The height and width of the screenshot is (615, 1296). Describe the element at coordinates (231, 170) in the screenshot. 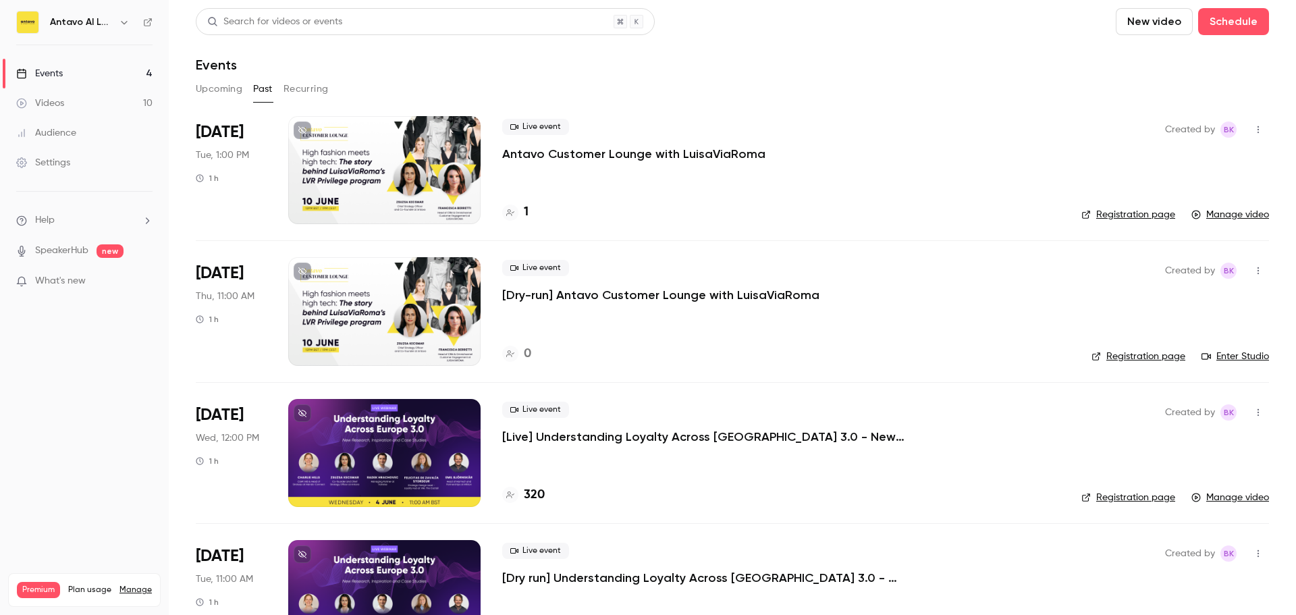

I see `div: Jun 10 Tue, 1:00 PM (Europe/Budapest)` at that location.